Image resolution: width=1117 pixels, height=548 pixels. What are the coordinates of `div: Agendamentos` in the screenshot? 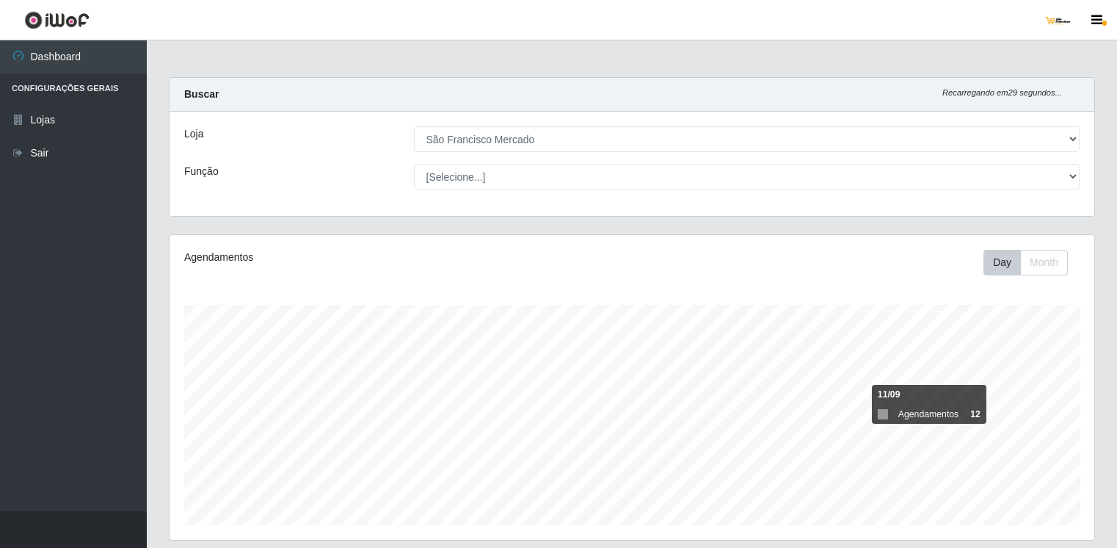 It's located at (364, 257).